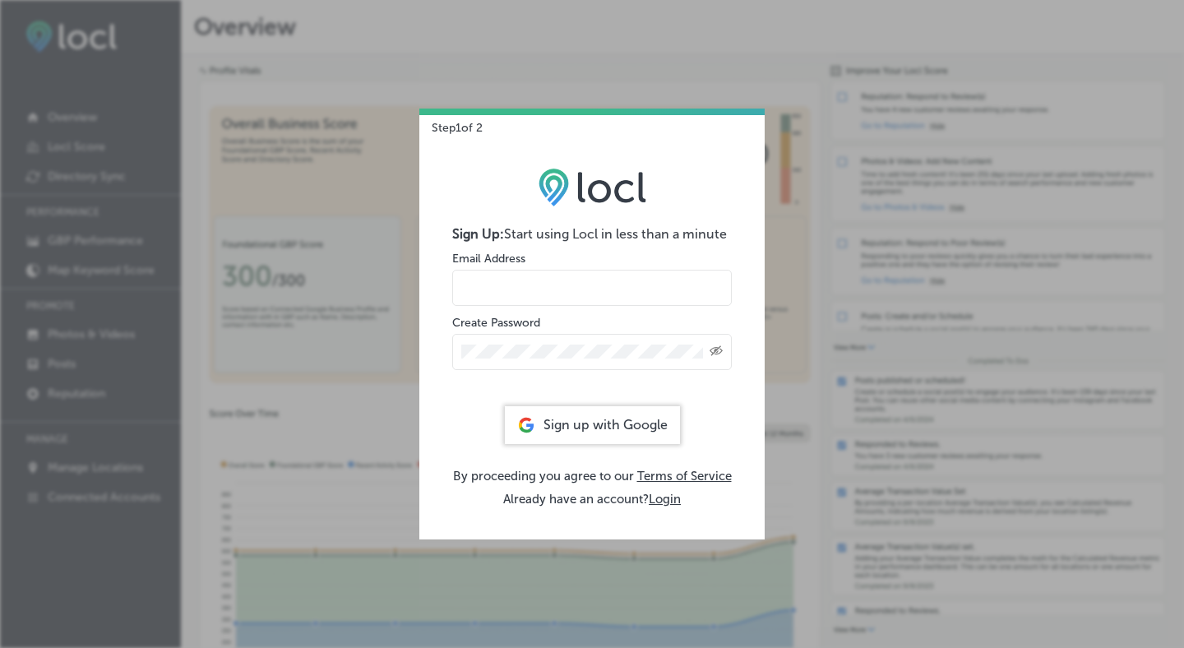 This screenshot has height=648, width=1184. What do you see at coordinates (716, 352) in the screenshot?
I see `span: Toggle password visibility` at bounding box center [716, 352].